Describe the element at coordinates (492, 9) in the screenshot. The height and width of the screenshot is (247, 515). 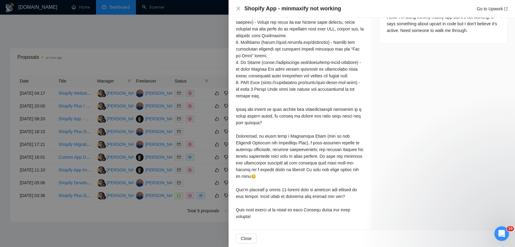
I see `a: Go to Upworkexport` at that location.